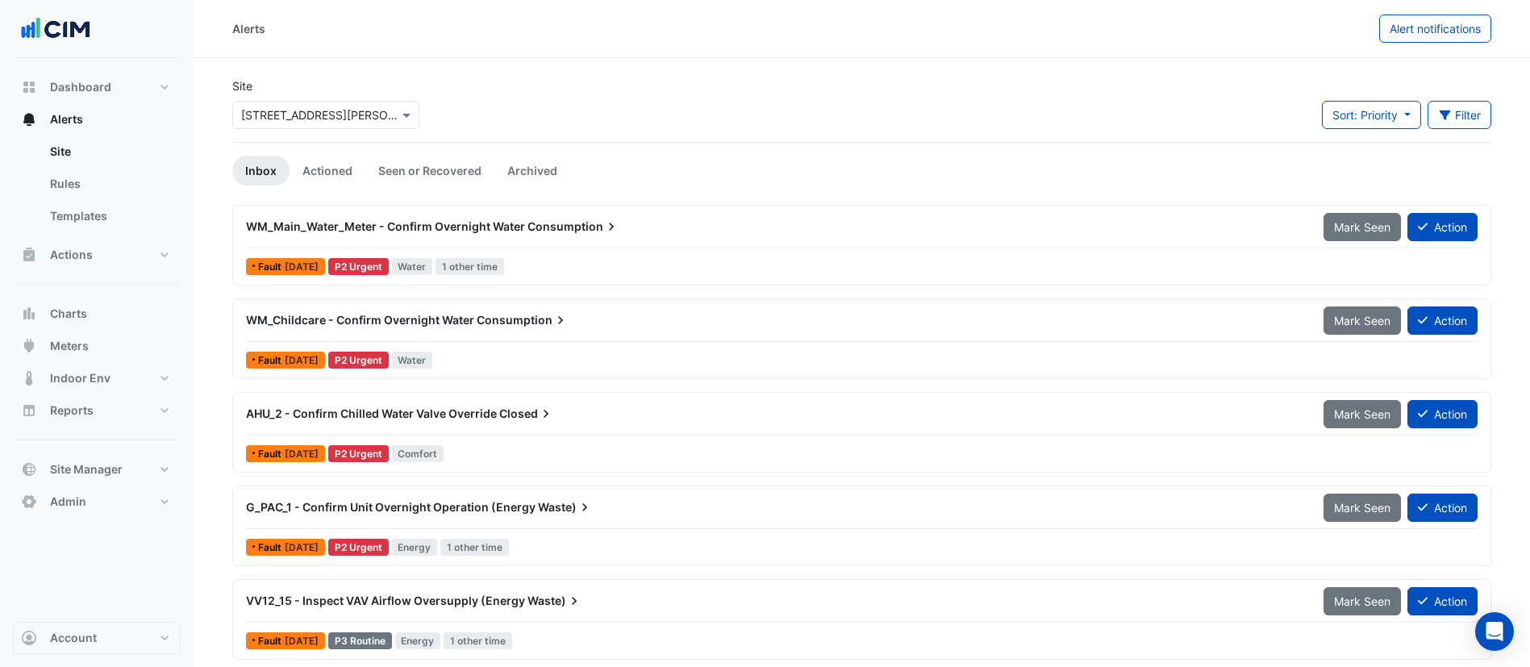  Describe the element at coordinates (109, 152) in the screenshot. I see `a: Site` at that location.